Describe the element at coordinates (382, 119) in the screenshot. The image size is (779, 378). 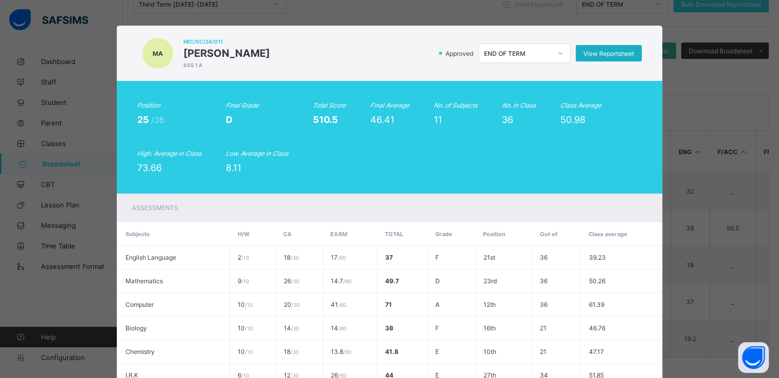
I see `span: 46.41` at that location.